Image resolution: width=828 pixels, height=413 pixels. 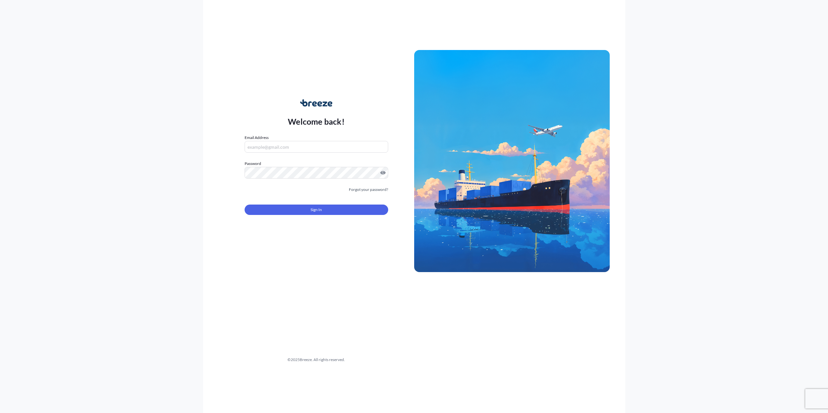 What do you see at coordinates (512, 161) in the screenshot?
I see `img: Ship illustration` at bounding box center [512, 161].